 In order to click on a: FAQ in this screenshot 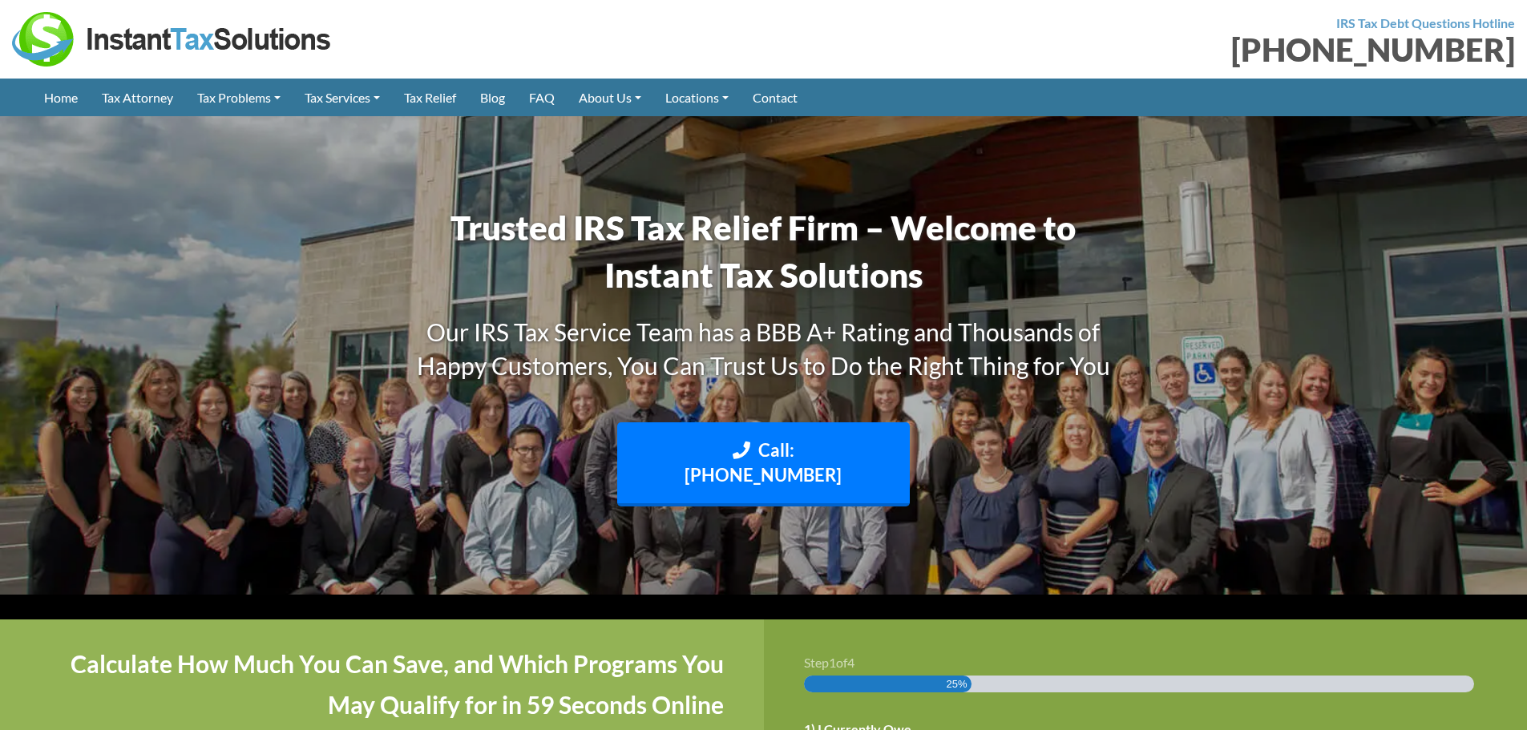, I will do `click(542, 97)`.